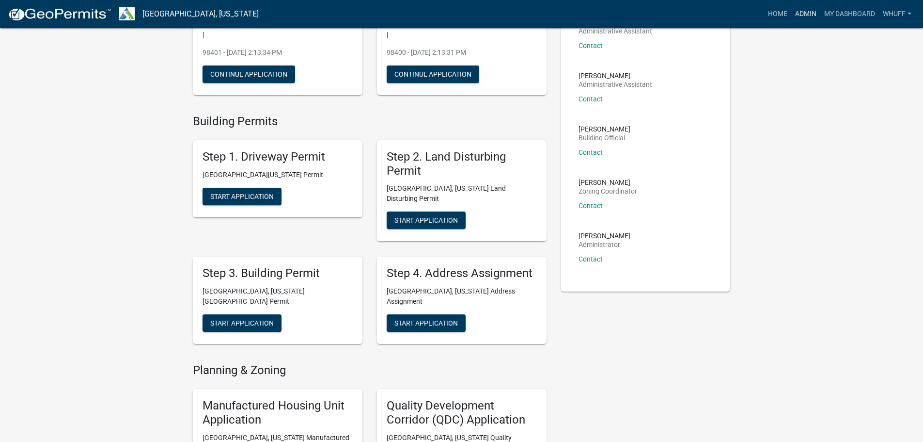 Image resolution: width=923 pixels, height=442 pixels. I want to click on h5: Step 2. Land Disturbing Permit, so click(462, 164).